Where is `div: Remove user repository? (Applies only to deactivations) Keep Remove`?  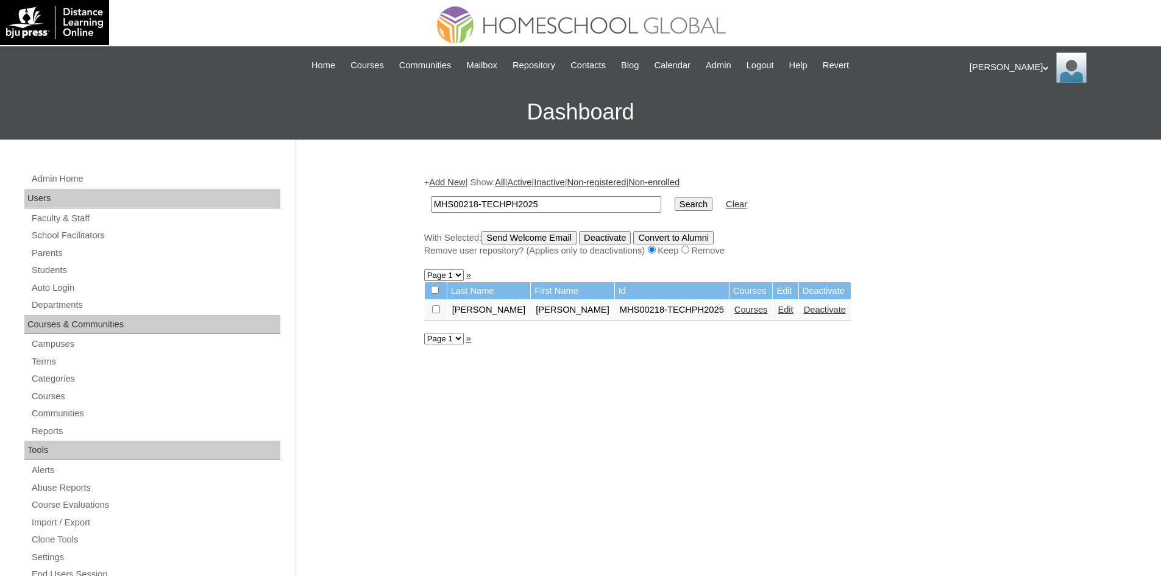 div: Remove user repository? (Applies only to deactivations) Keep Remove is located at coordinates (726, 251).